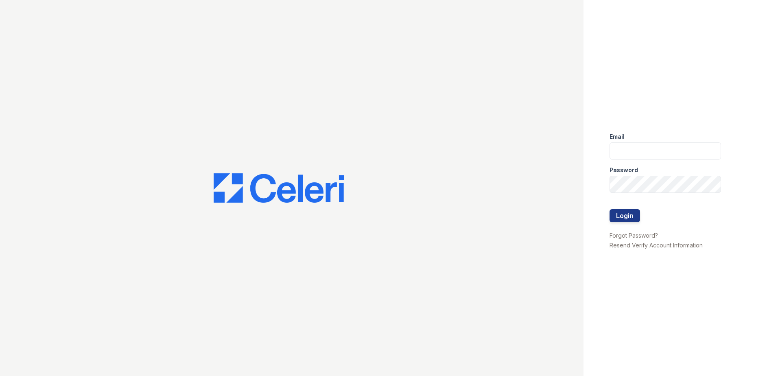 The image size is (778, 376). I want to click on a: Forgot Password?, so click(633, 235).